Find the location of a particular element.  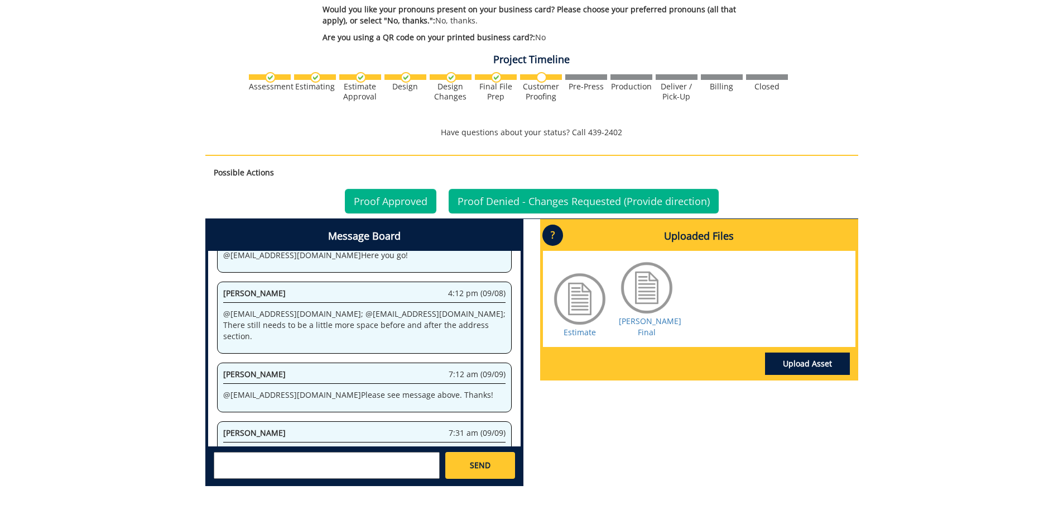

div: Design is located at coordinates (405, 87).